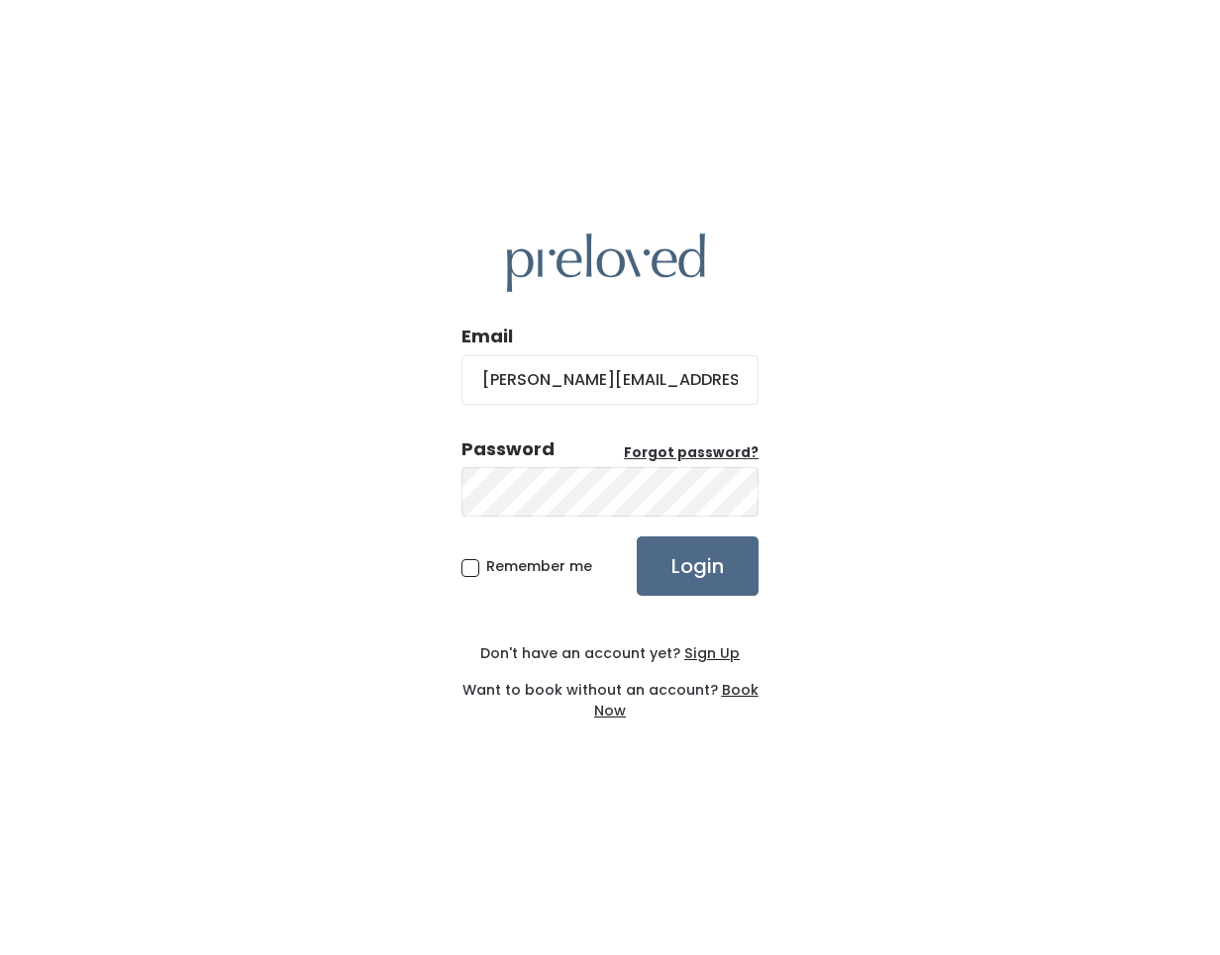 This screenshot has width=1220, height=955. I want to click on u: Forgot password?, so click(691, 452).